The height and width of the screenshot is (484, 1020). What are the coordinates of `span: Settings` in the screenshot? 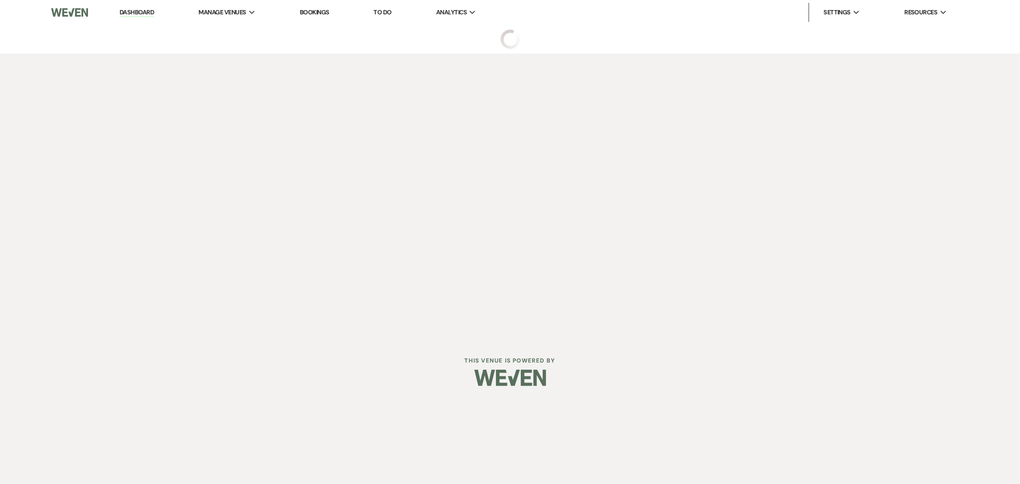 It's located at (836, 12).